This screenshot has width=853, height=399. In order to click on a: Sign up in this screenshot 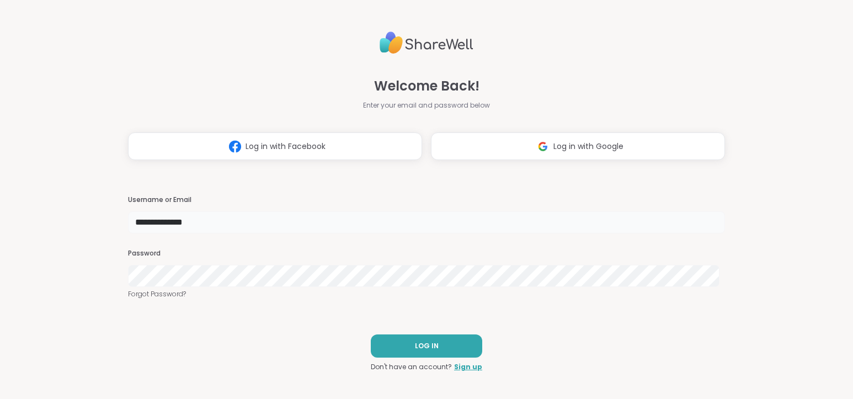, I will do `click(468, 367)`.